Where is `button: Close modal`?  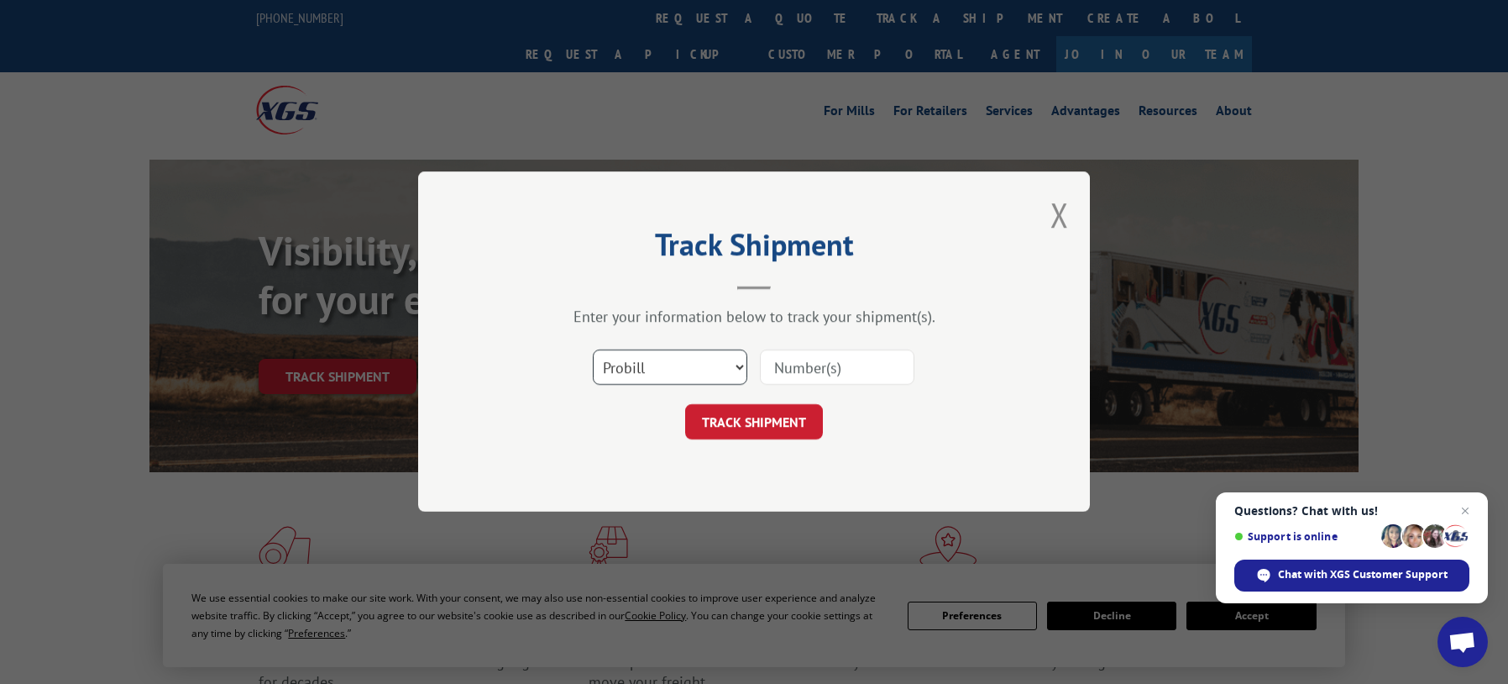
button: Close modal is located at coordinates (1060, 214).